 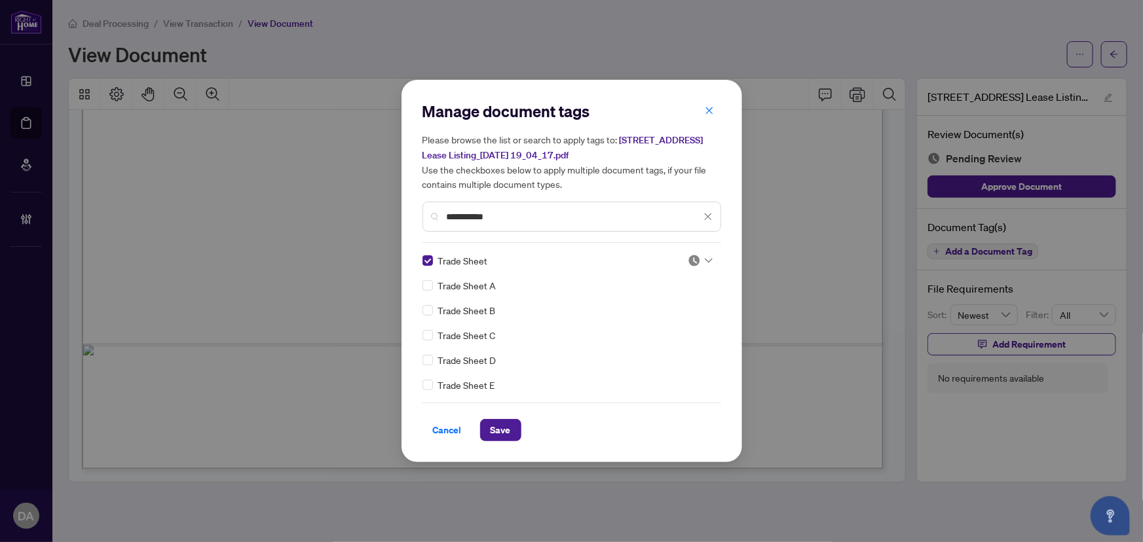 I want to click on button: Open asap, so click(x=1110, y=516).